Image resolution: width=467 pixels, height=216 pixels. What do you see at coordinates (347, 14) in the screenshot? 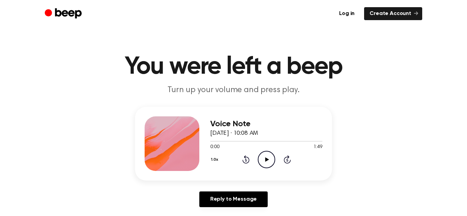
I see `a: Log in` at bounding box center [347, 14].